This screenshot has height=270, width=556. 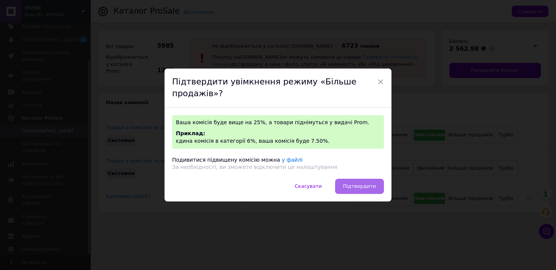 What do you see at coordinates (359, 186) in the screenshot?
I see `button: Підтвердити` at bounding box center [359, 186].